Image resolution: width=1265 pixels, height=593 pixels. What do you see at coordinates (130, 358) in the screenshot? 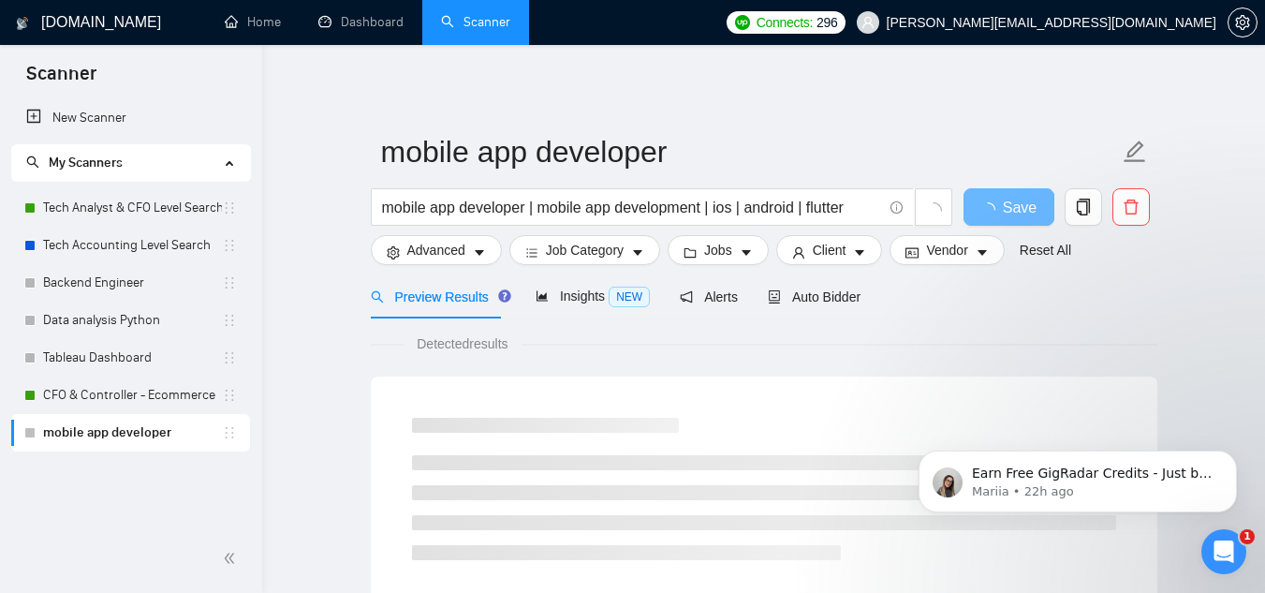
I see `li: Tableau Dashboard` at bounding box center [130, 358].